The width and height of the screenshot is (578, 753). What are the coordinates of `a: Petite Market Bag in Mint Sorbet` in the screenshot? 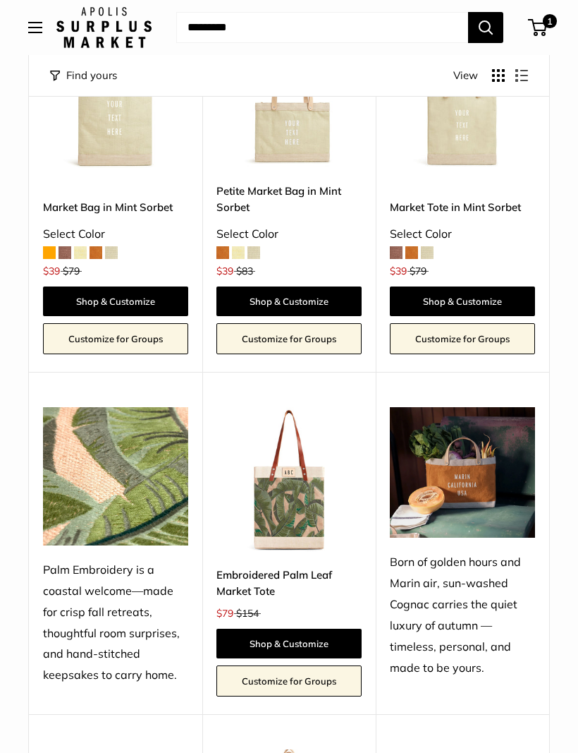 It's located at (289, 199).